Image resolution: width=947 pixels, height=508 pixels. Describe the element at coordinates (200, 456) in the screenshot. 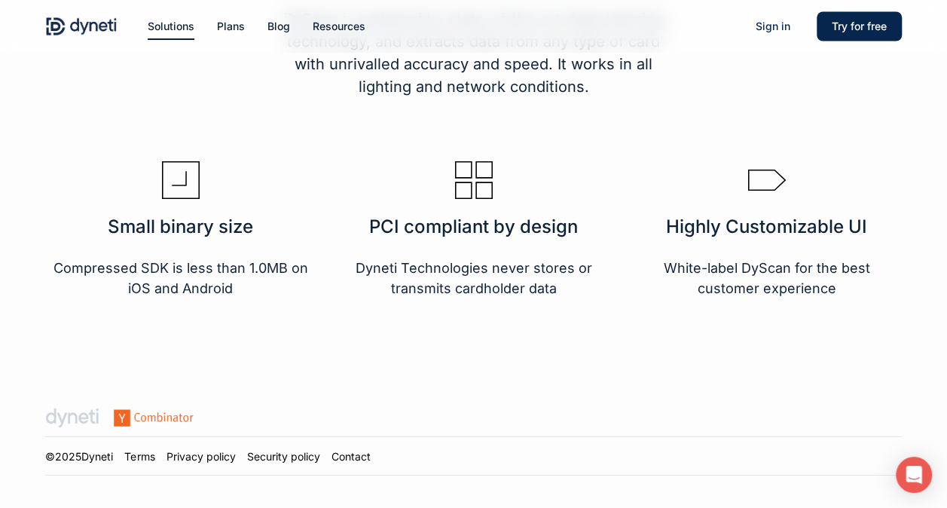

I see `a: Privacy policy` at that location.